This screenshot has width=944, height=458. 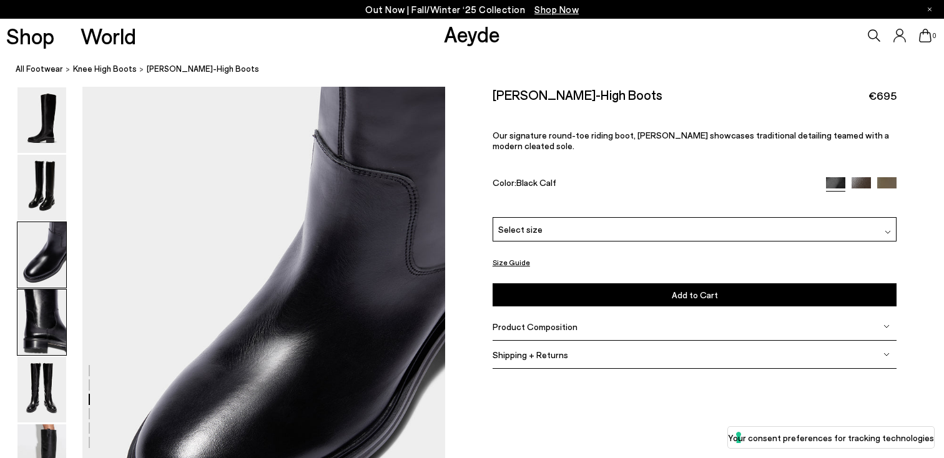 I want to click on span: Shipping + Returns, so click(x=530, y=354).